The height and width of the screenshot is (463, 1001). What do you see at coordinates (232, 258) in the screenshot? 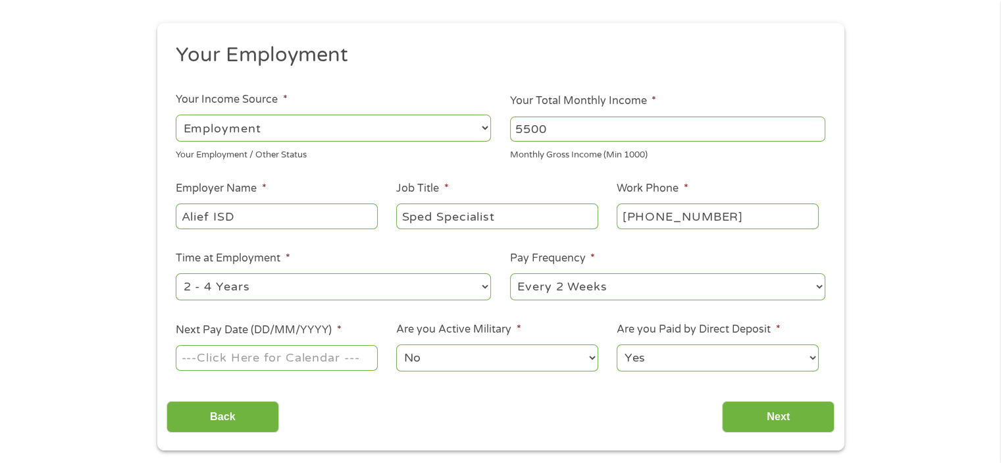
I see `label: Time at Employment` at bounding box center [232, 258].